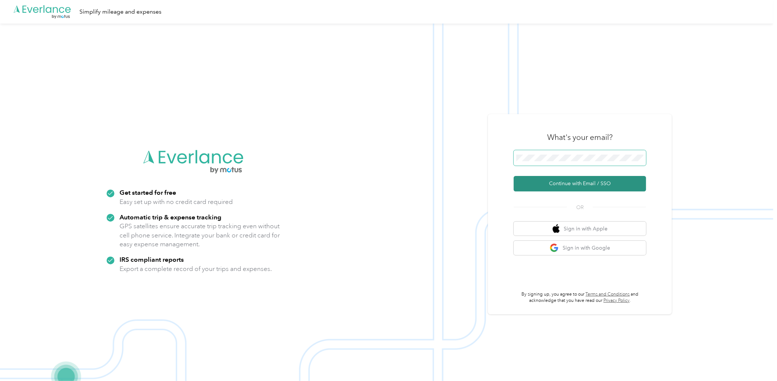  Describe the element at coordinates (608, 294) in the screenshot. I see `a: Terms and Conditions` at that location.